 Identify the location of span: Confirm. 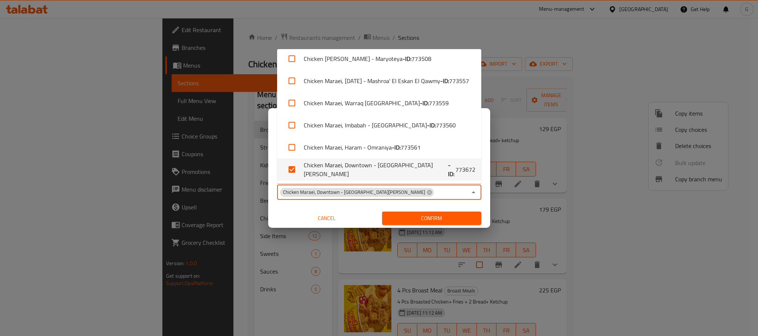
(432, 219).